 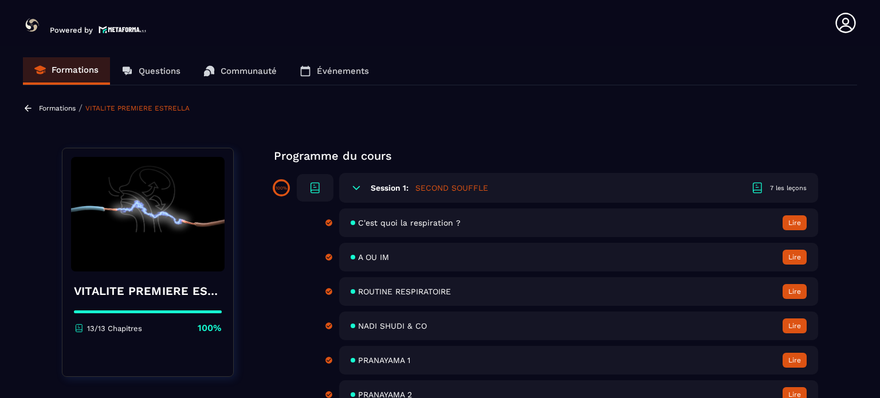 I want to click on span: C'est quoi la respiration ?, so click(x=409, y=223).